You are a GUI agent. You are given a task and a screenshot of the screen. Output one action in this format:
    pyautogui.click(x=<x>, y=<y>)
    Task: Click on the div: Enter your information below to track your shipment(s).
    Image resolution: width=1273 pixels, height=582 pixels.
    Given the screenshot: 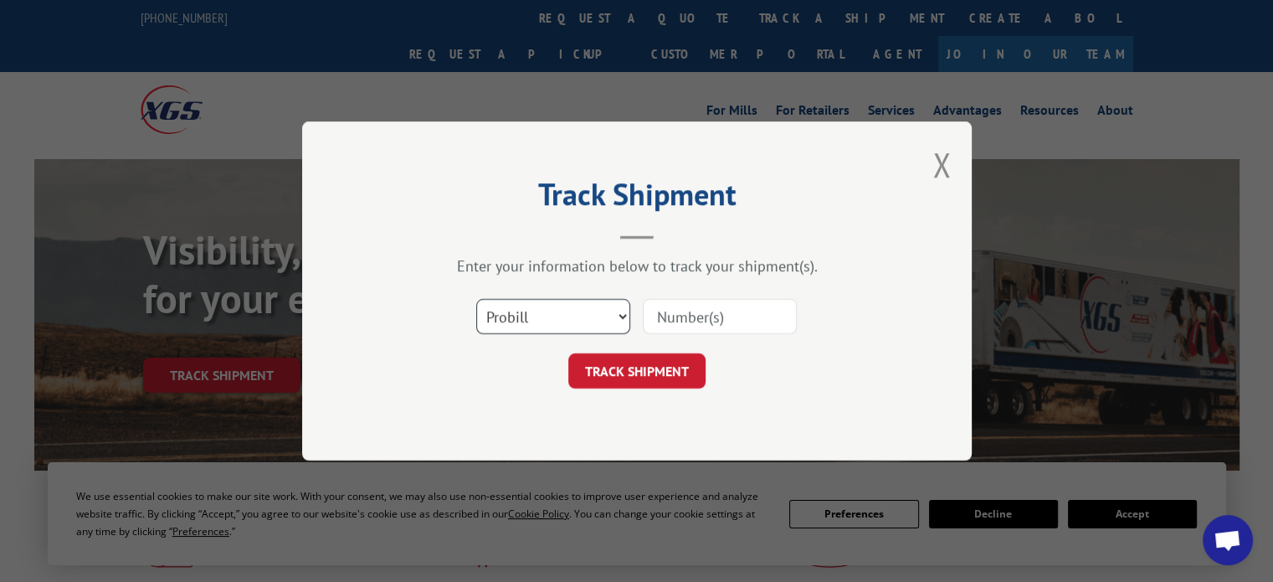 What is the action you would take?
    pyautogui.click(x=637, y=265)
    